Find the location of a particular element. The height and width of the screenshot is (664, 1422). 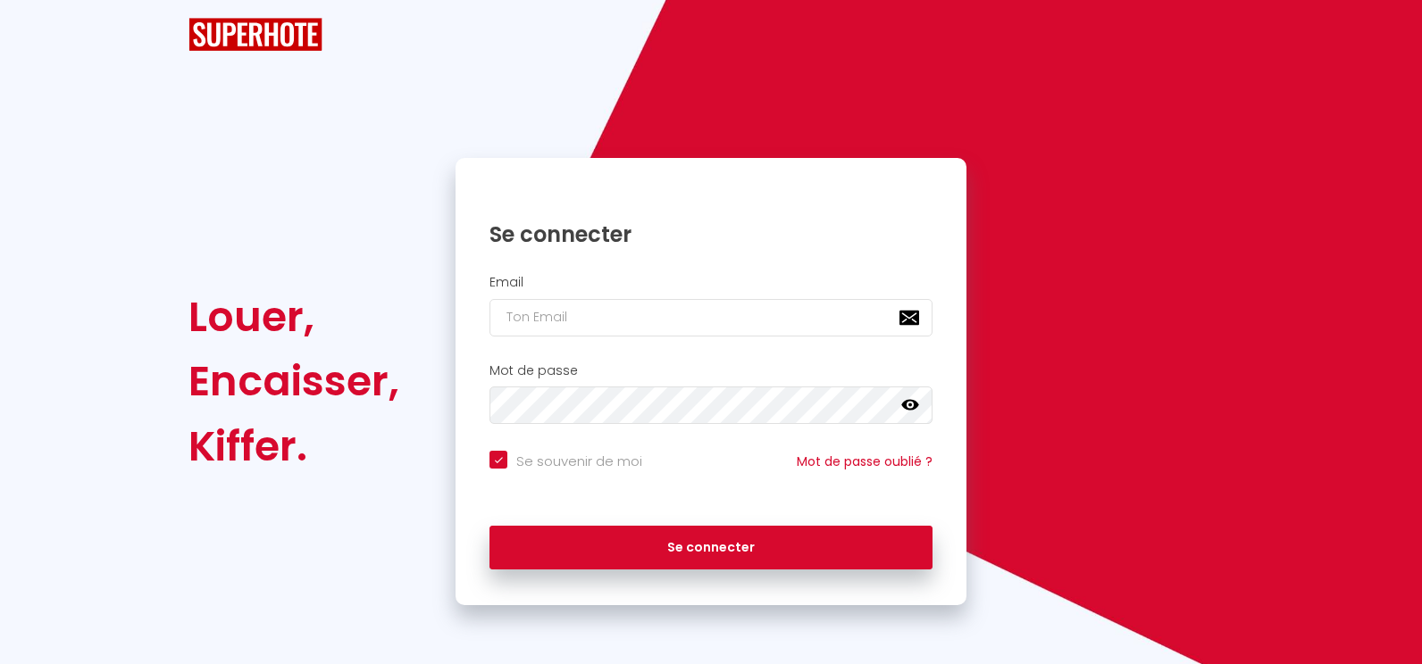

input: Ton Email is located at coordinates (711, 318).